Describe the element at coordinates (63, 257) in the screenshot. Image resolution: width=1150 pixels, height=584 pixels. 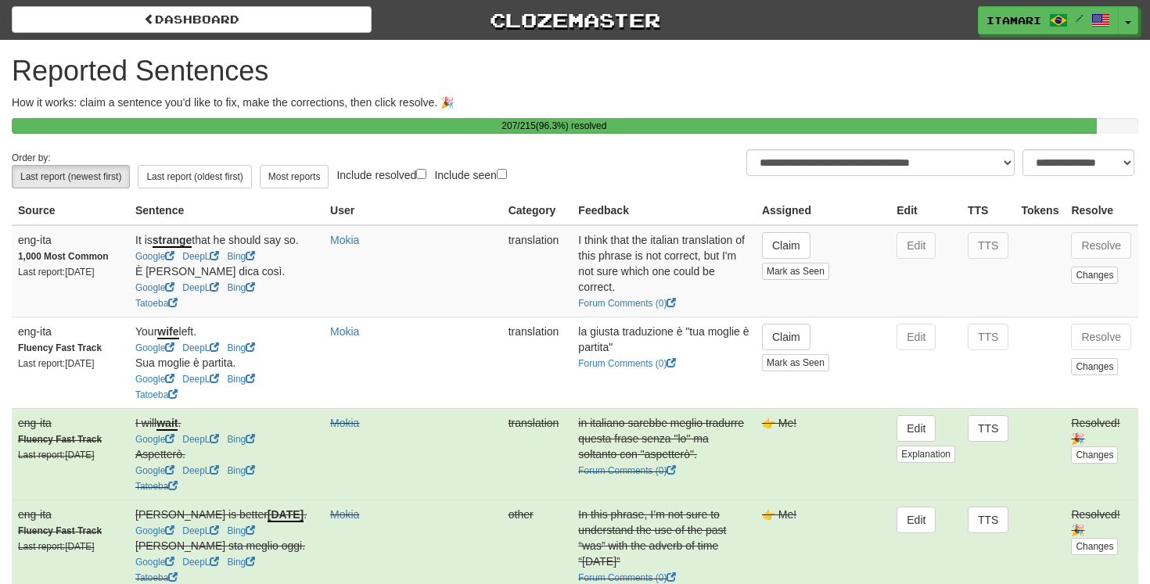
I see `strong: 1,000 Most Common` at that location.